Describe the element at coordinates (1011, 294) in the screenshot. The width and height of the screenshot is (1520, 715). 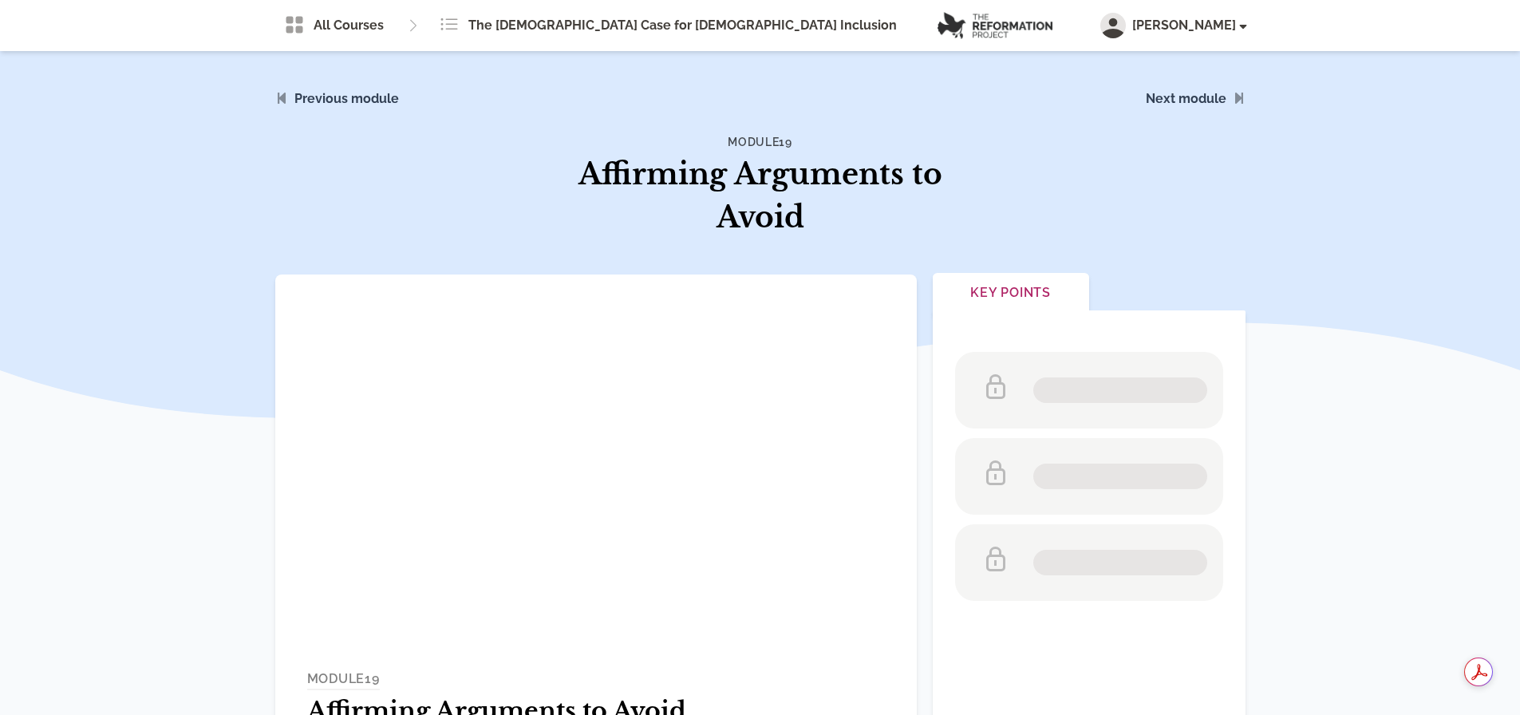
I see `button: Key Points` at that location.